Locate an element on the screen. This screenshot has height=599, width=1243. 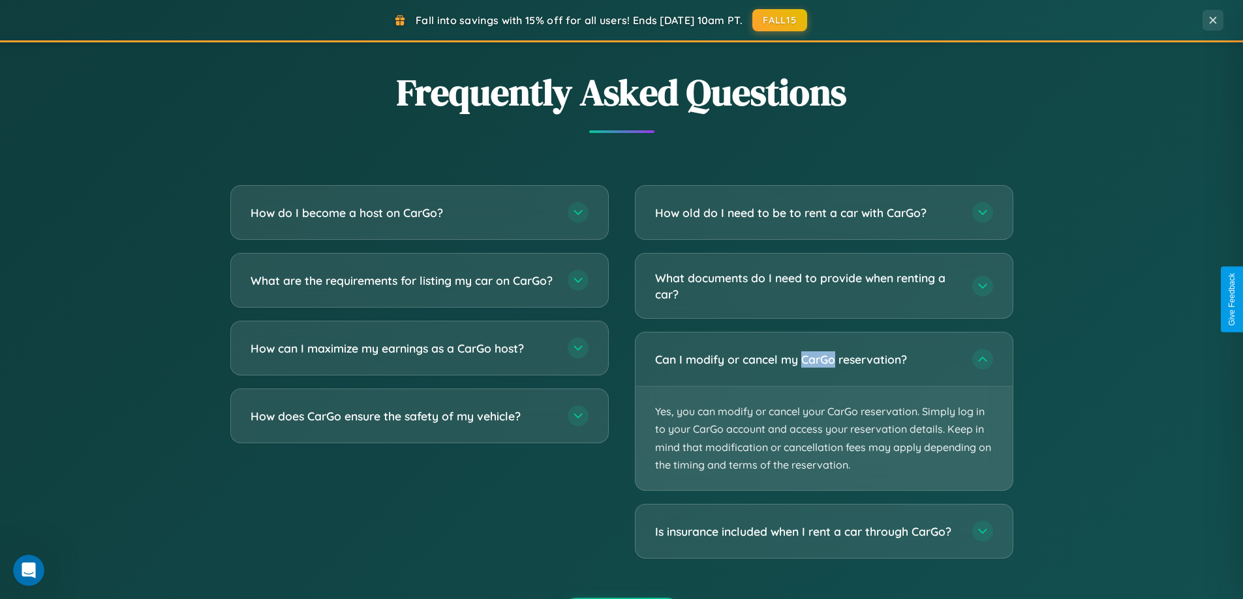
h3: How can I maximize my earnings as a CarGo host? is located at coordinates (402, 348).